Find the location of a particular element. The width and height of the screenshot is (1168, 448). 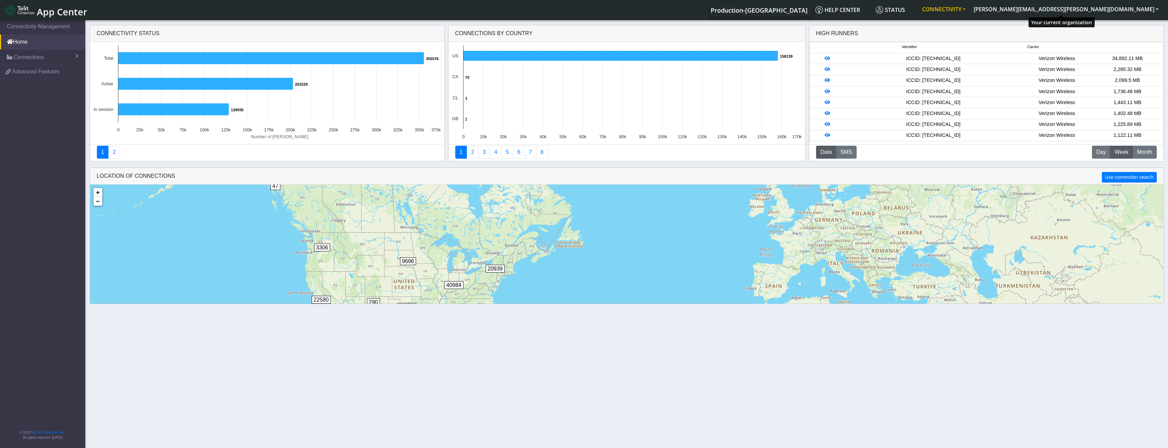

text: 350k is located at coordinates (419, 130).